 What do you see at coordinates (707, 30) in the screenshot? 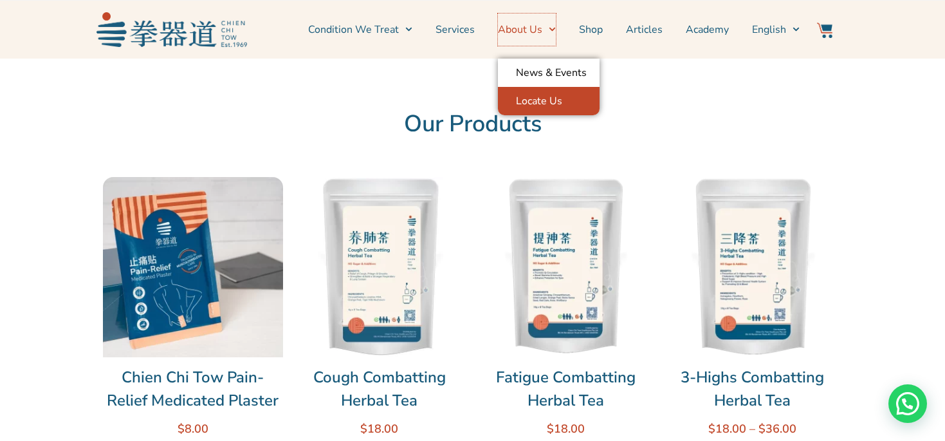
I see `a: Academy` at bounding box center [707, 30].